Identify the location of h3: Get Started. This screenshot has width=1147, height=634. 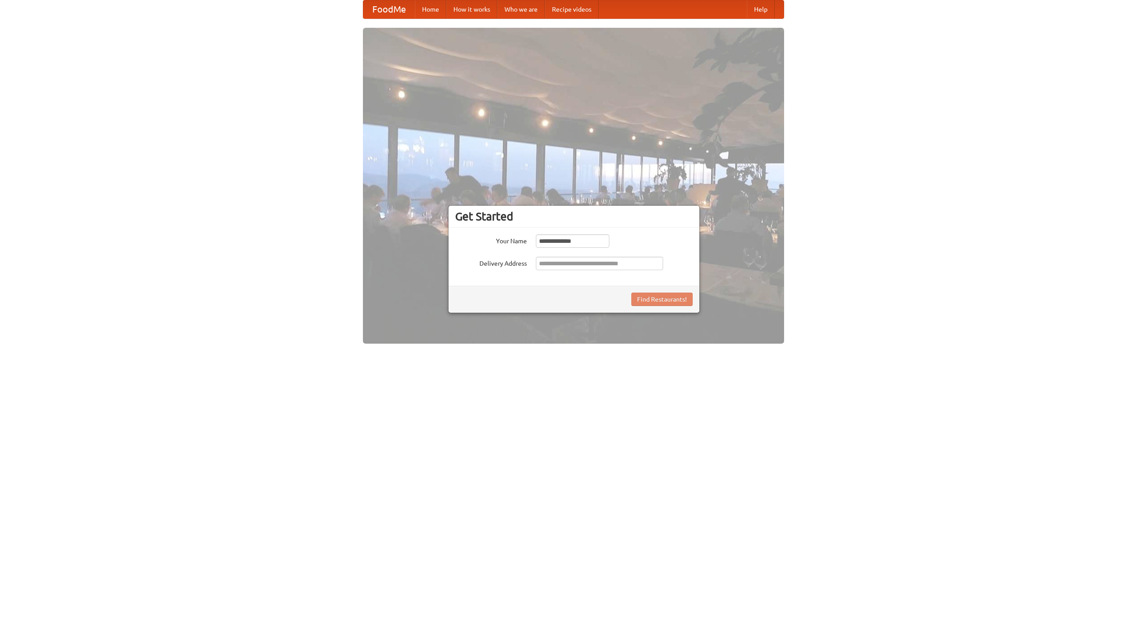
(574, 216).